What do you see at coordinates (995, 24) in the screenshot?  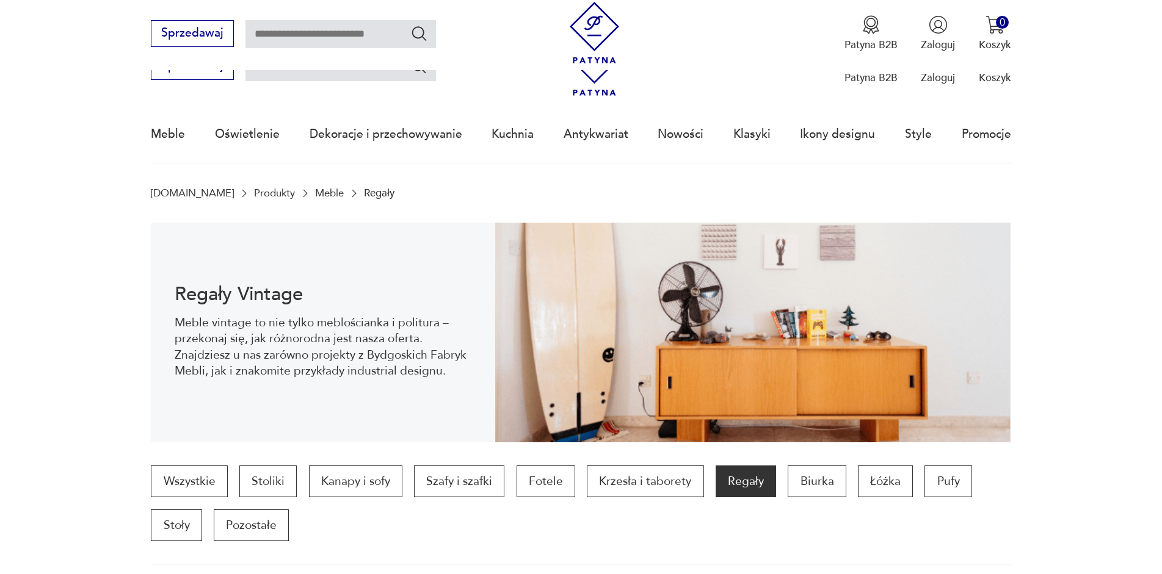 I see `img: Ikona koszyka` at bounding box center [995, 24].